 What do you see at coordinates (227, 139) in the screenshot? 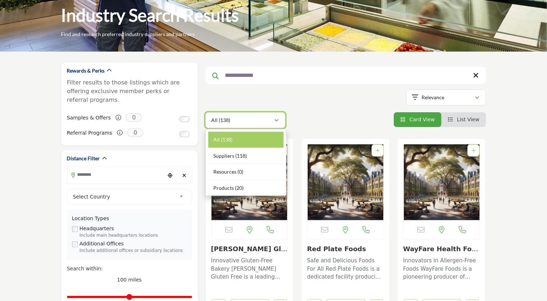
I see `b: (138)` at bounding box center [227, 139].